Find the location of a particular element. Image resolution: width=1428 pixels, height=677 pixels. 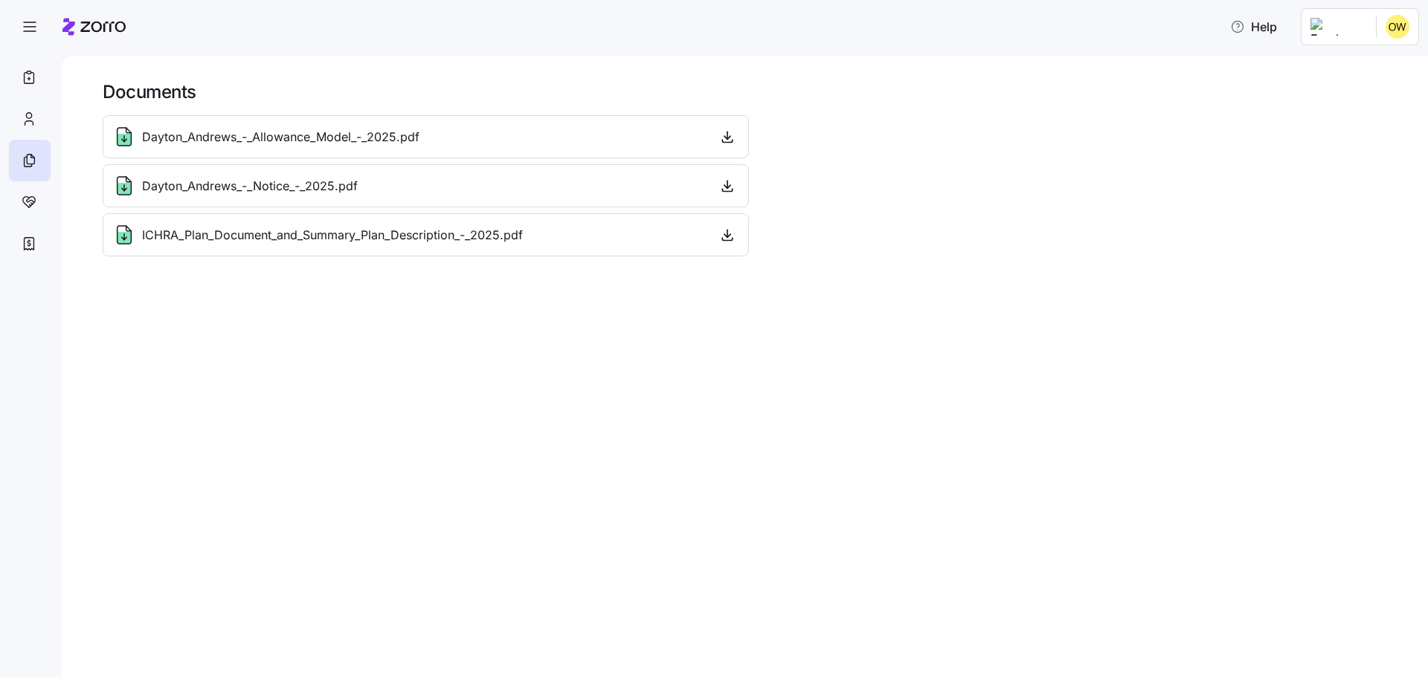

h1: Documents is located at coordinates (755, 91).